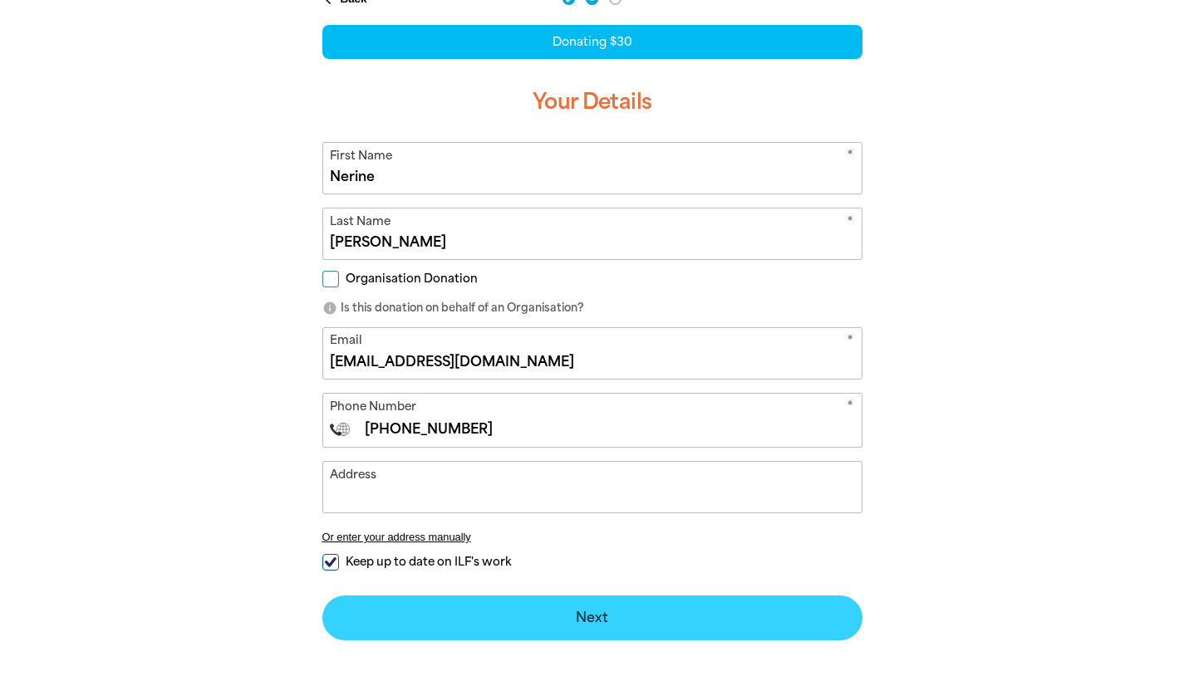  What do you see at coordinates (592, 42) in the screenshot?
I see `div: Donating $30` at bounding box center [592, 42].